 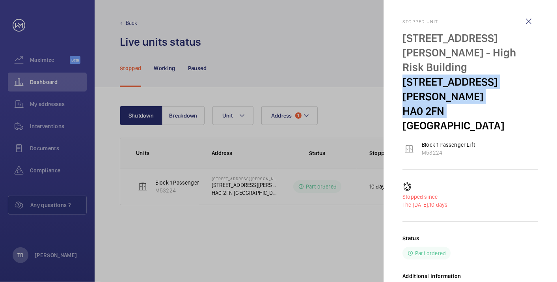 I want to click on h2: Additional information, so click(x=471, y=276).